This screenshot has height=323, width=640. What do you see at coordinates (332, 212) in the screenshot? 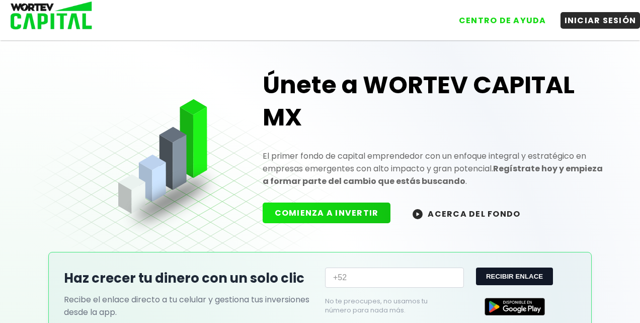
I see `a: COMIENZA A INVERTIR` at bounding box center [332, 212].